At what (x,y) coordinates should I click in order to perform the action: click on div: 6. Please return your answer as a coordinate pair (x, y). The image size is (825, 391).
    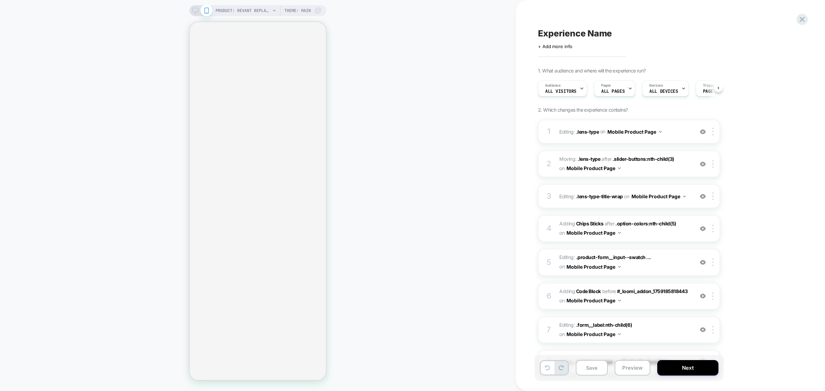
    Looking at the image, I should click on (549, 296).